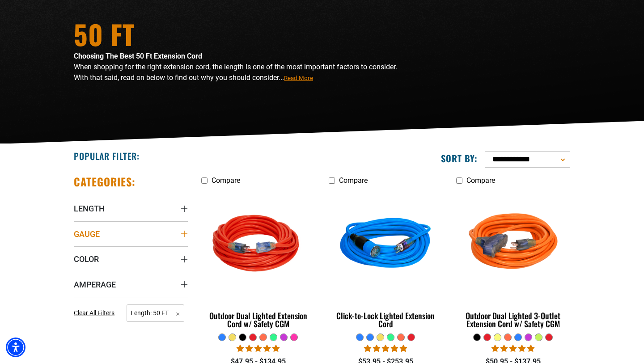 Image resolution: width=644 pixels, height=363 pixels. What do you see at coordinates (258, 320) in the screenshot?
I see `div: Outdoor Dual Lighted Extension Cord w/ Safety CGM` at bounding box center [258, 320].